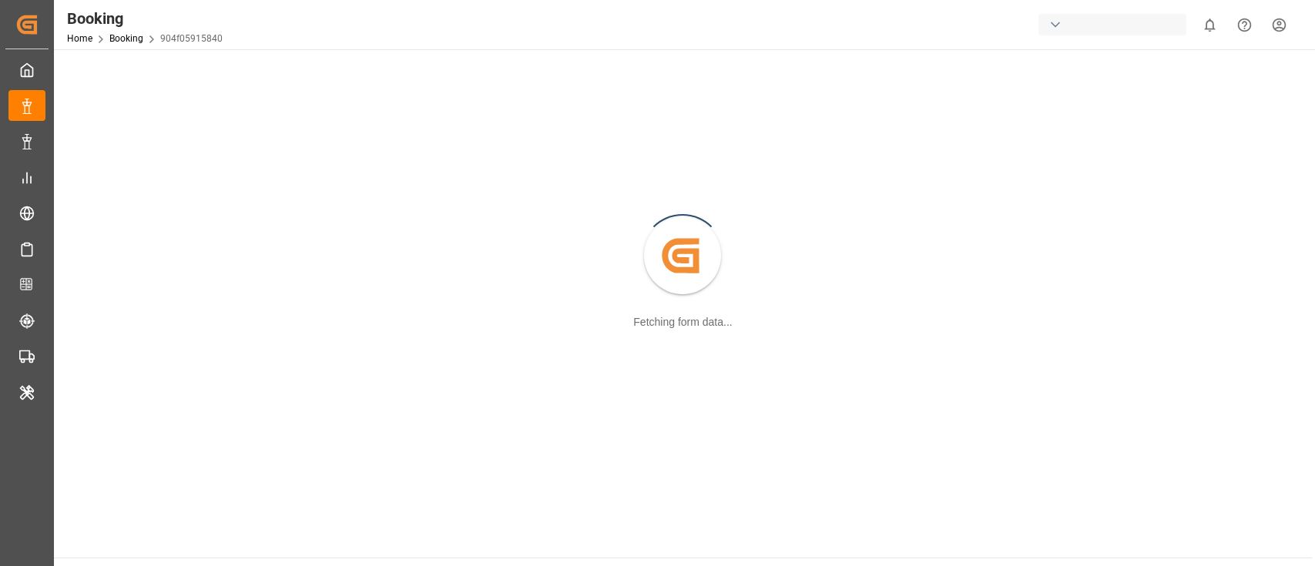 This screenshot has height=566, width=1315. I want to click on div: Booking, so click(145, 18).